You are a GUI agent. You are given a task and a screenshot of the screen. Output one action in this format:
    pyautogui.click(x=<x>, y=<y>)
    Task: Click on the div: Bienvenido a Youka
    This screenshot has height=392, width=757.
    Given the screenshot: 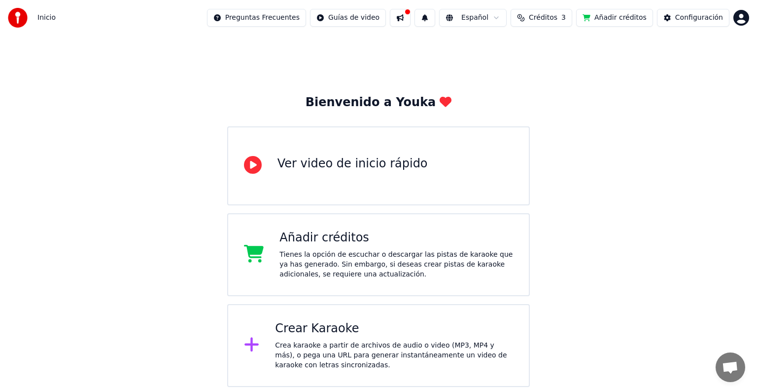 What is the action you would take?
    pyautogui.click(x=379, y=103)
    